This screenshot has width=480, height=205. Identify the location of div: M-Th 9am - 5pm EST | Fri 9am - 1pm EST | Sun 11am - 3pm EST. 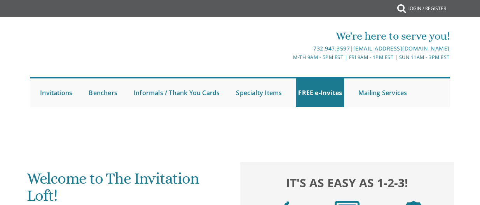
(310, 57).